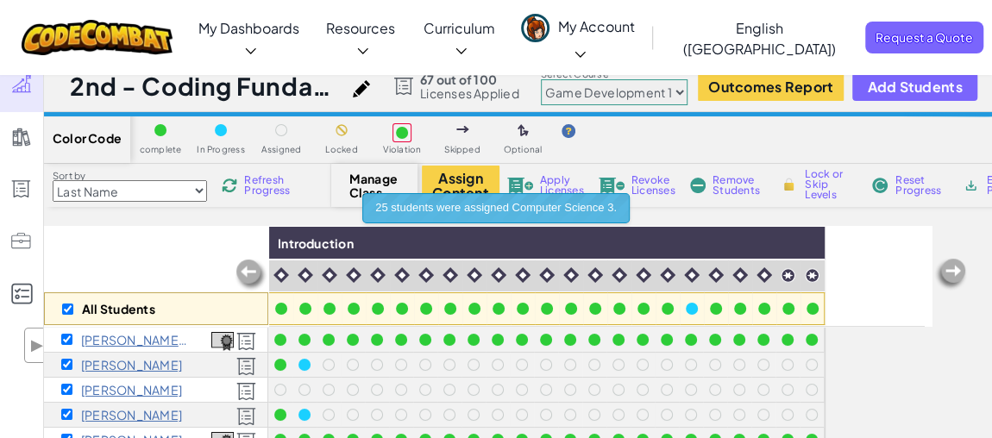  I want to click on img: IconHint.svg, so click(568, 131).